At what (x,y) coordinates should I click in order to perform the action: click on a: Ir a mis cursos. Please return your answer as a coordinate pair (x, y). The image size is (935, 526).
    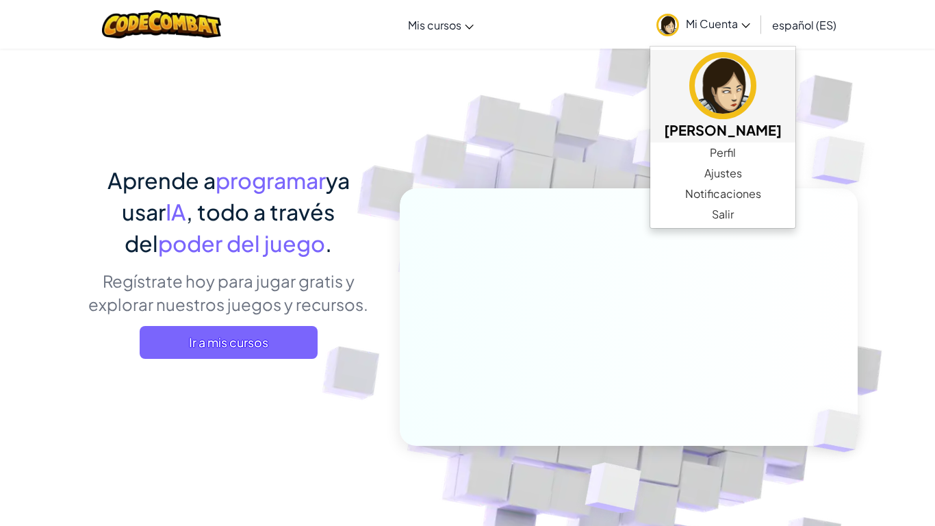
    Looking at the image, I should click on (229, 342).